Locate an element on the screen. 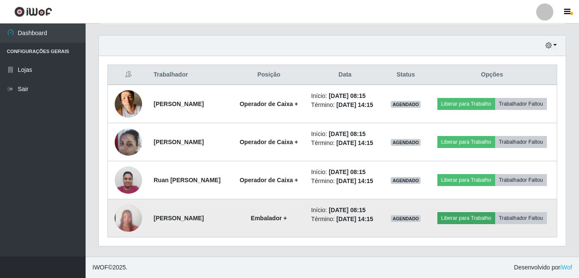  th: Posição is located at coordinates (269, 75).